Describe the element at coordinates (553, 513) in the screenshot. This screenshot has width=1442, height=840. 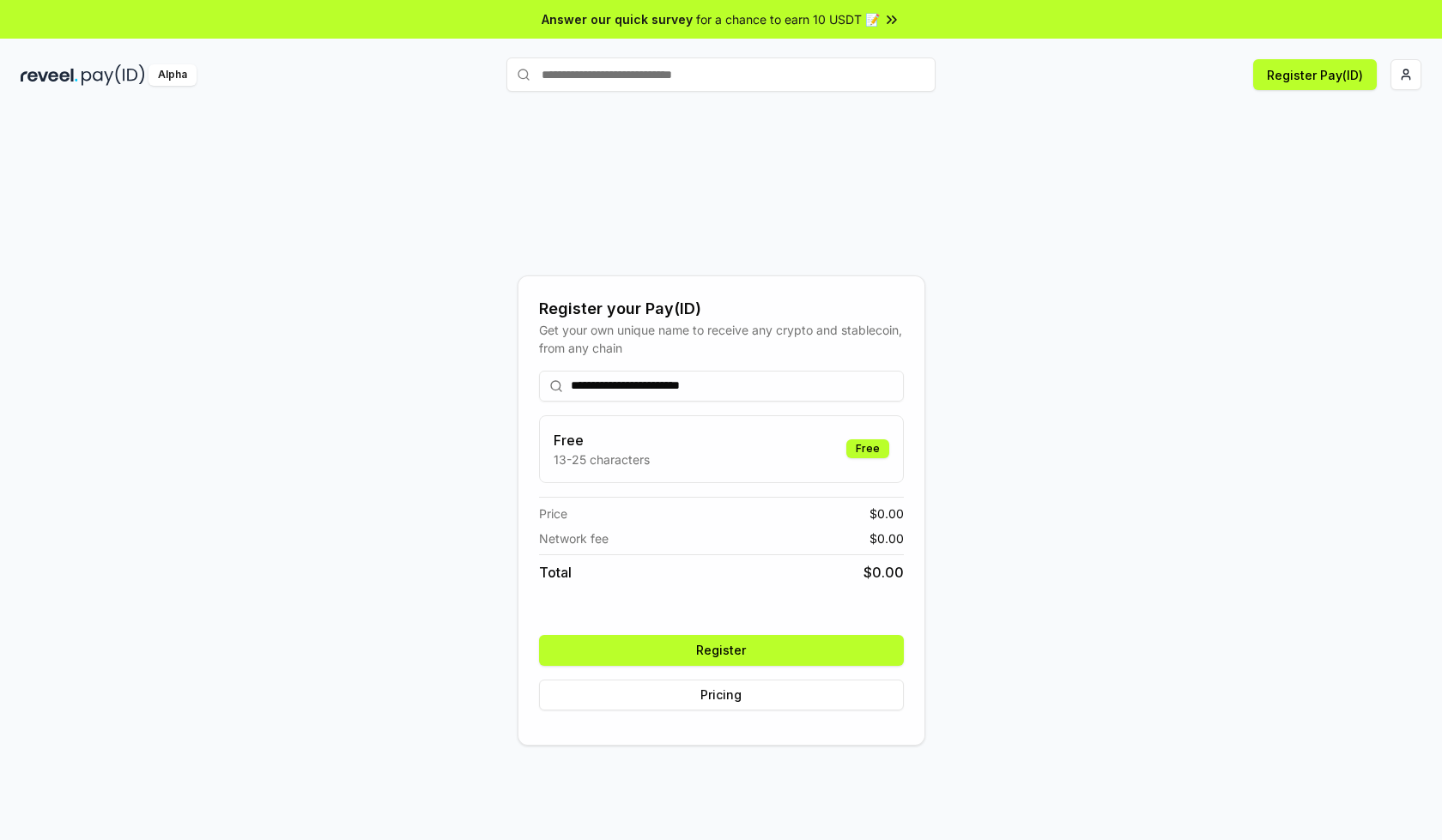
I see `span: Price` at that location.